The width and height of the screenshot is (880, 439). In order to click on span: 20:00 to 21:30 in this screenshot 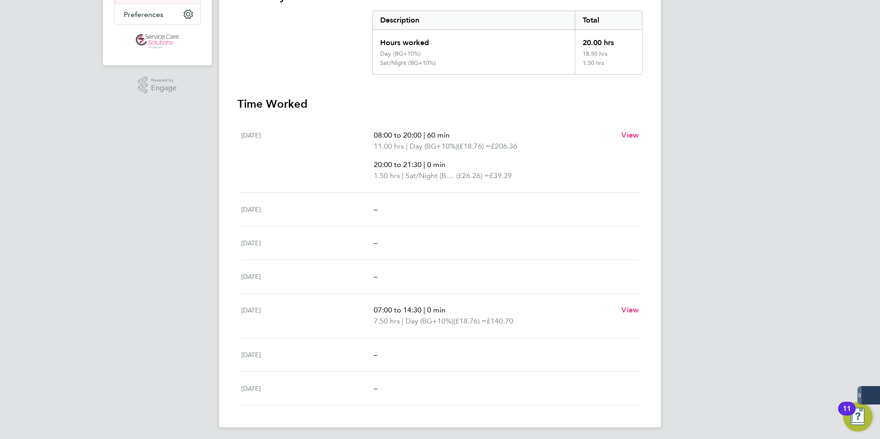, I will do `click(398, 164)`.